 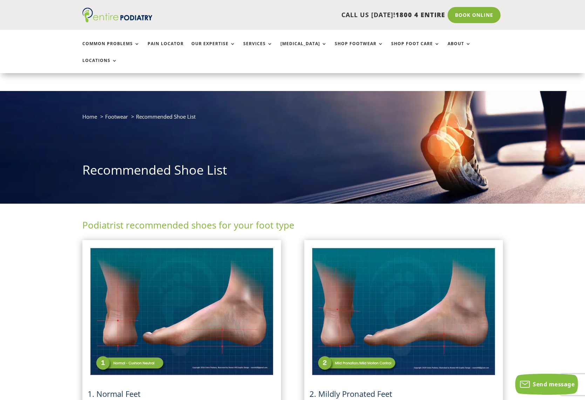 I want to click on a: 1. Normal Feet, so click(x=114, y=394).